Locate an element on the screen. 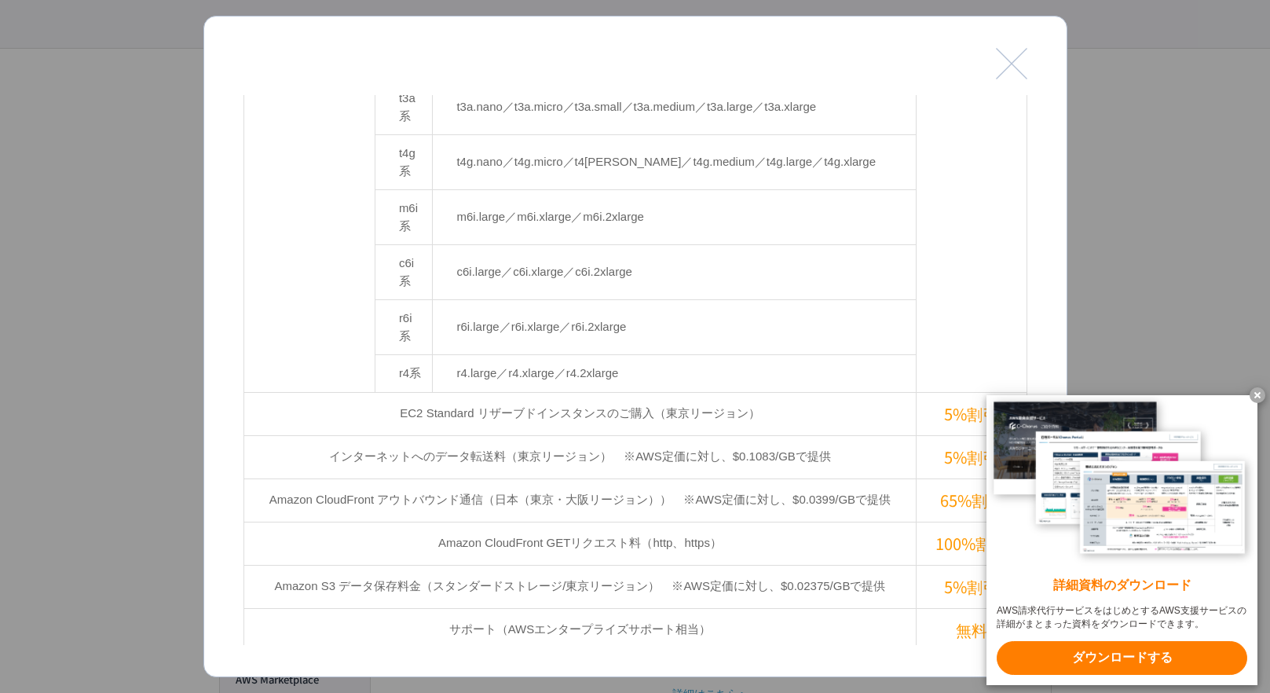 The height and width of the screenshot is (693, 1270). td: c6i.large／c6i.xlarge／c6i.2xlarge is located at coordinates (675, 273).